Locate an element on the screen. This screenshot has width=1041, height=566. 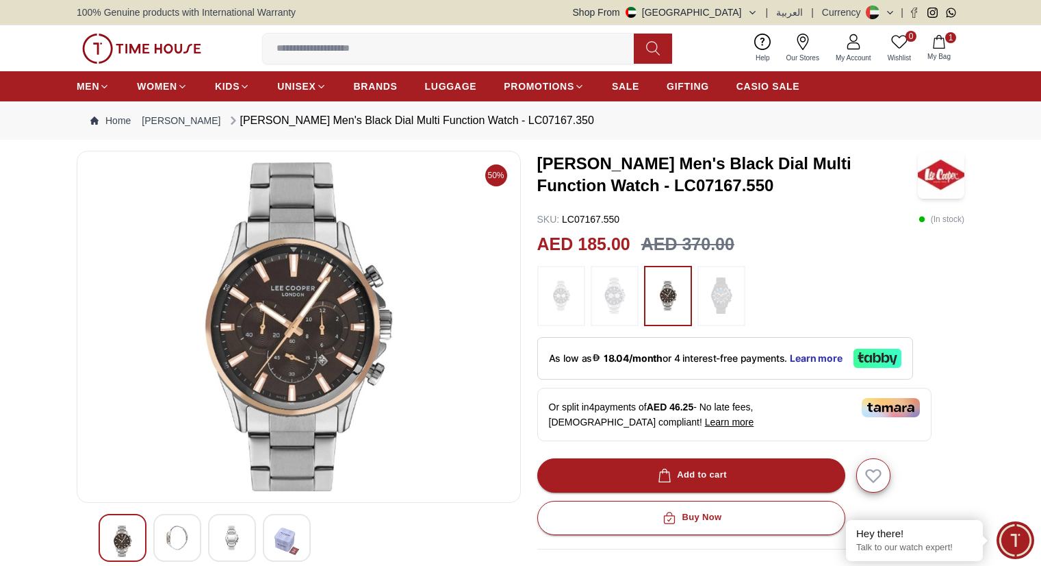
a: PROMOTIONS is located at coordinates (544, 86).